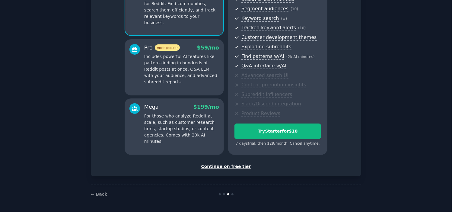  Describe the element at coordinates (300, 57) in the screenshot. I see `span: ( 2k AI minutes )` at that location.